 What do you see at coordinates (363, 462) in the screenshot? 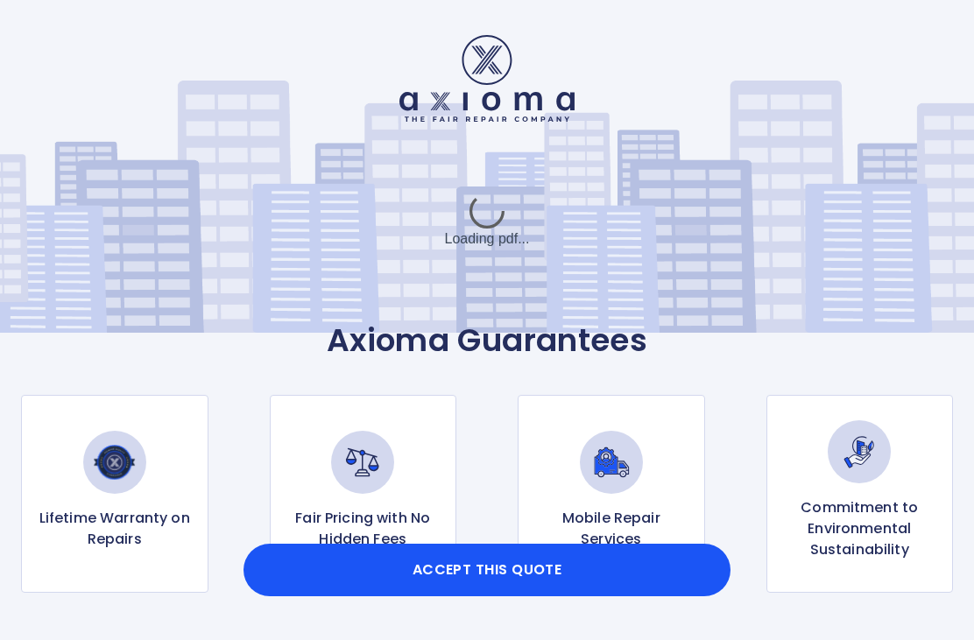
I see `img: Fair Pricing with No Hidden Fees` at bounding box center [363, 462].